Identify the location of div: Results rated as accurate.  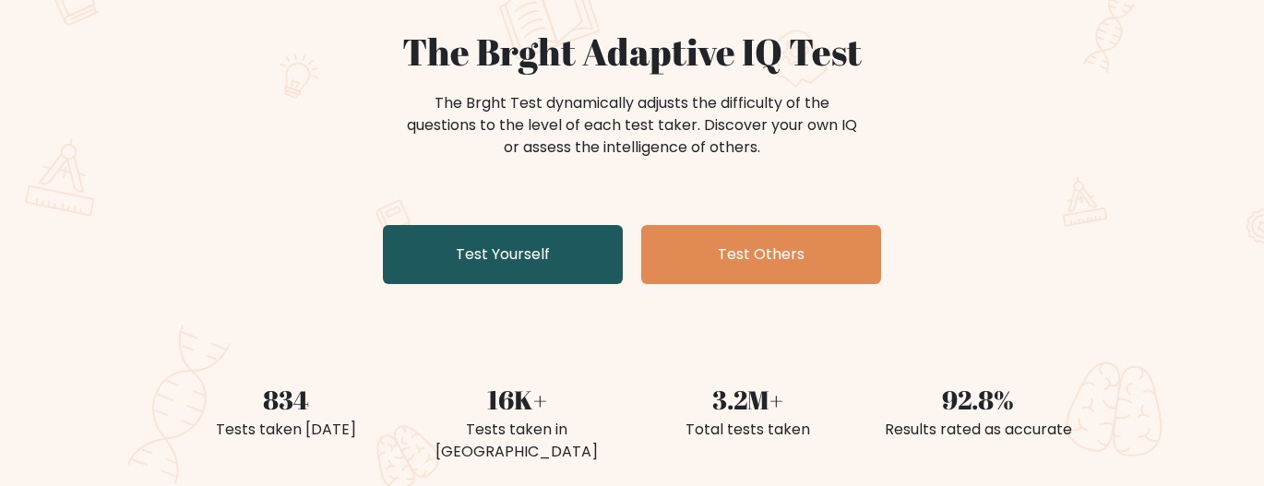
(978, 430).